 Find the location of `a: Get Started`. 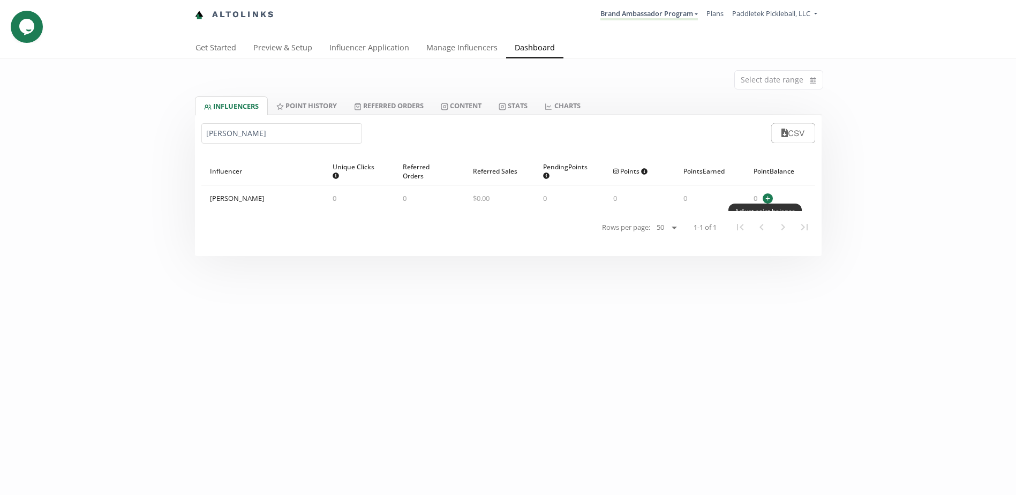

a: Get Started is located at coordinates (216, 49).